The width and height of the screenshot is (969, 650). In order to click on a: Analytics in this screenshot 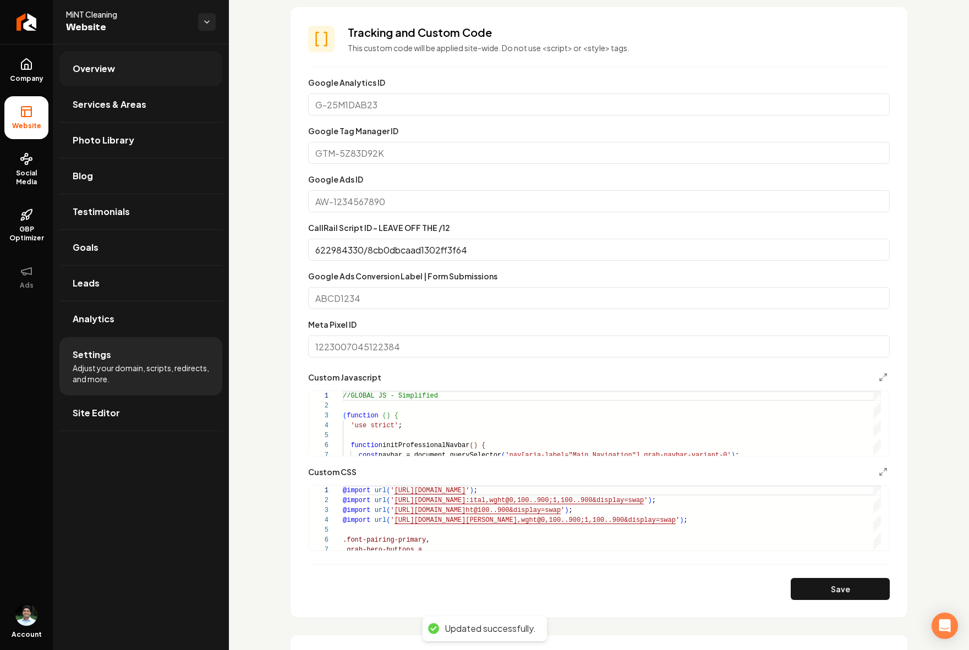, I will do `click(141, 319)`.